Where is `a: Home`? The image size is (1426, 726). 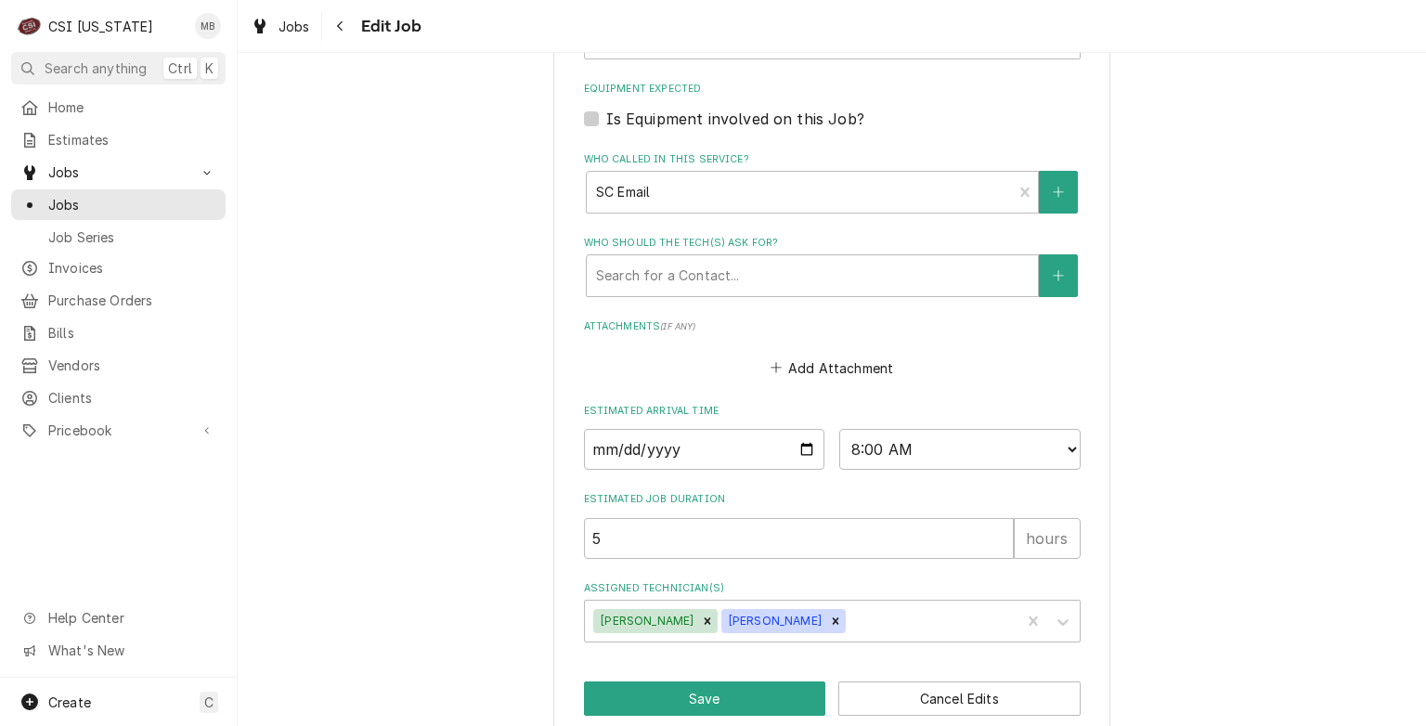
a: Home is located at coordinates (118, 107).